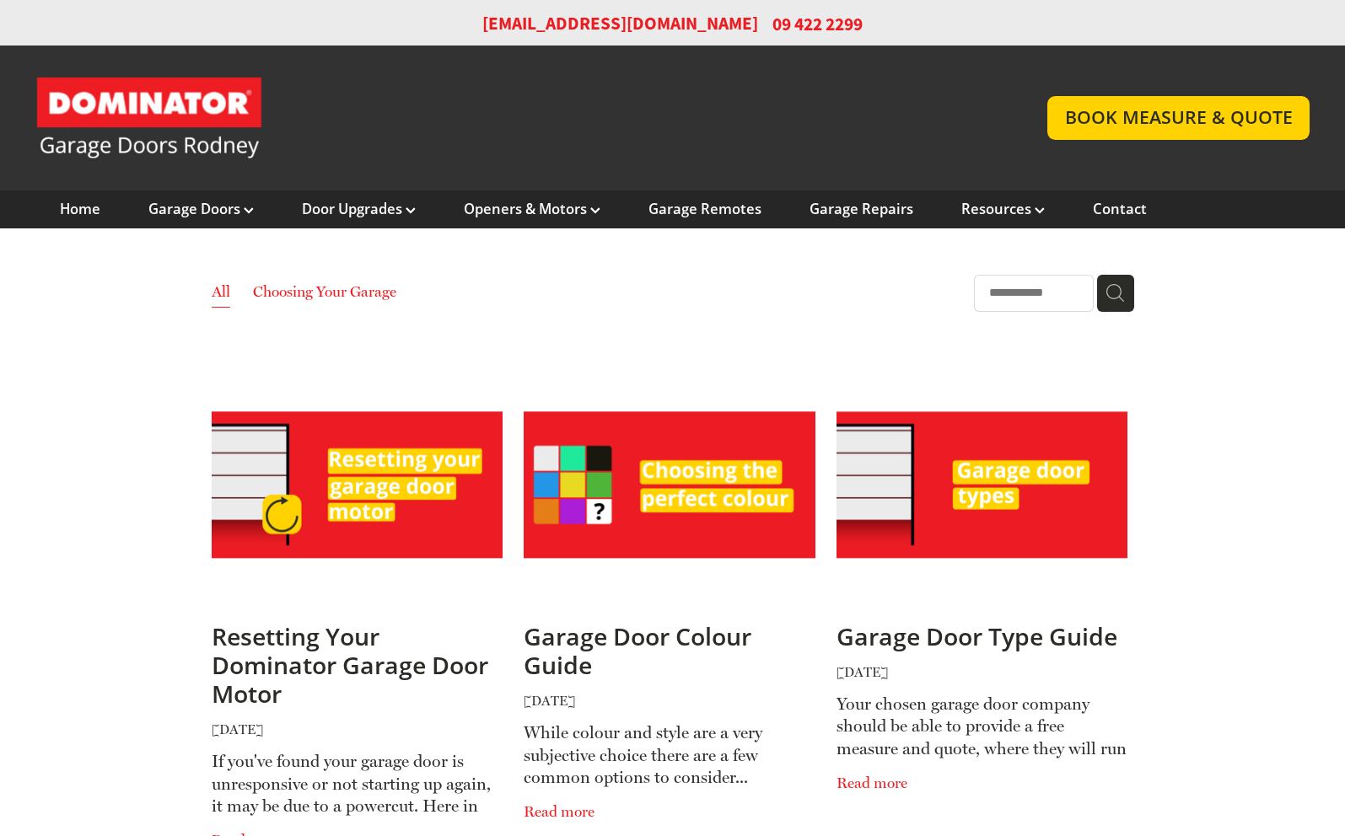 This screenshot has height=836, width=1345. I want to click on span: 09 422 2299, so click(817, 24).